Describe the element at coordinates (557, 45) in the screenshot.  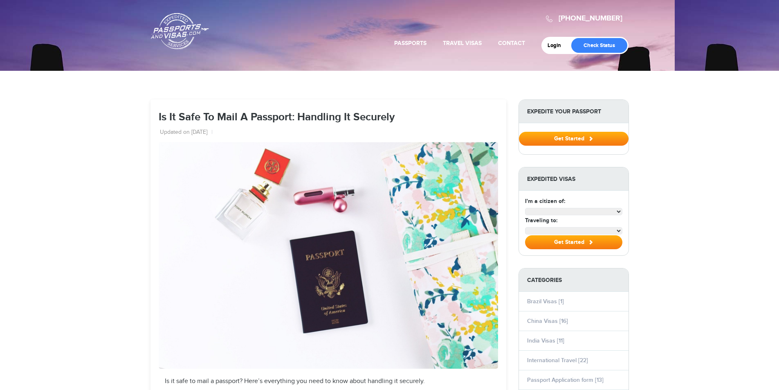
I see `a: Login` at that location.